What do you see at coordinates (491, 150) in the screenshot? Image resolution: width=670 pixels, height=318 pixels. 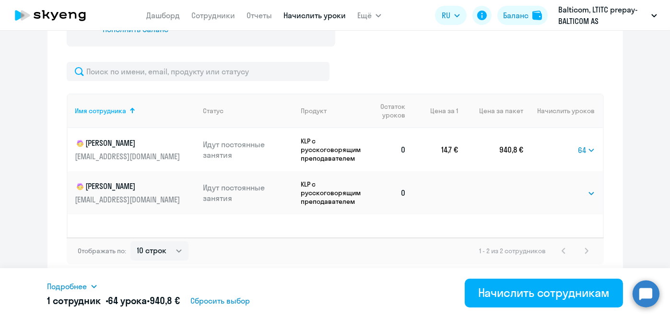 I see `td: 940,8 €` at bounding box center [491, 150].